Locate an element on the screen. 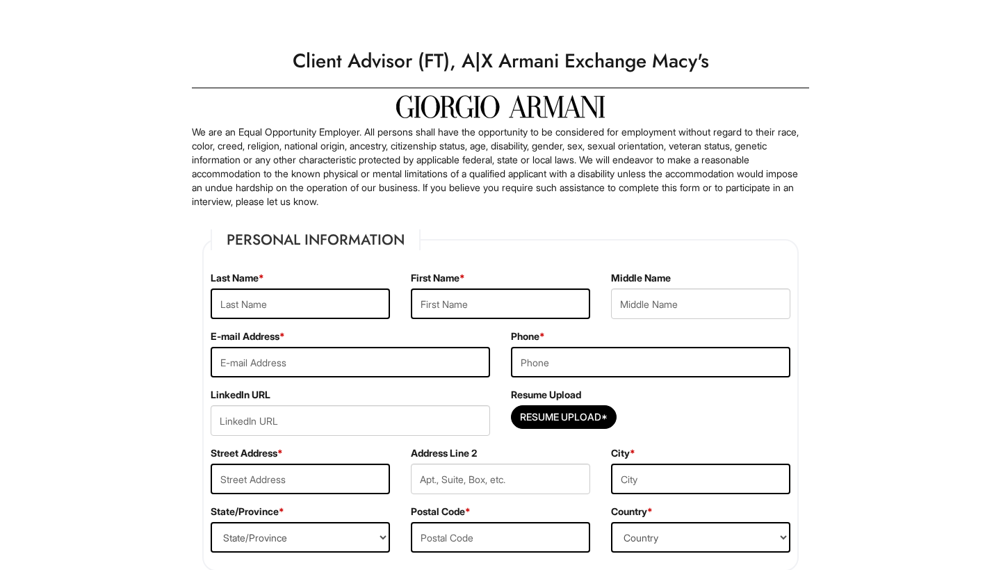  h1: Client Advisor (FT), A|X Armani Exchange Macy's is located at coordinates (501, 61).